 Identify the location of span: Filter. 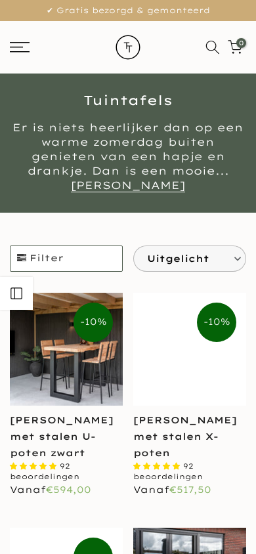
(66, 259).